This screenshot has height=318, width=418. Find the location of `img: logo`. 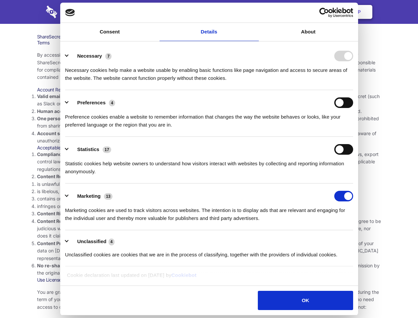

img: logo is located at coordinates (70, 13).